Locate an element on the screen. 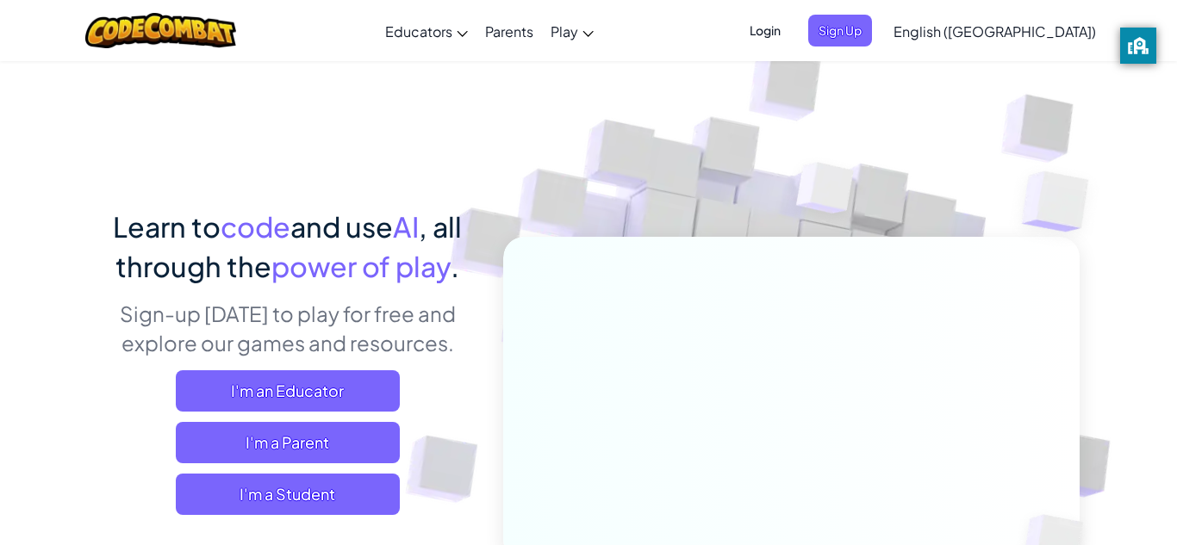 The image size is (1177, 545). span: I'm an Educator is located at coordinates (288, 391).